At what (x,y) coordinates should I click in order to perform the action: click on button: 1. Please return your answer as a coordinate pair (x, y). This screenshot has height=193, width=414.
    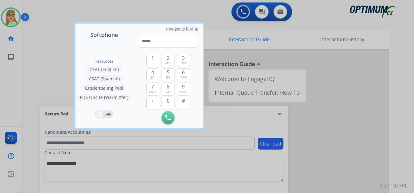
    Looking at the image, I should click on (153, 60).